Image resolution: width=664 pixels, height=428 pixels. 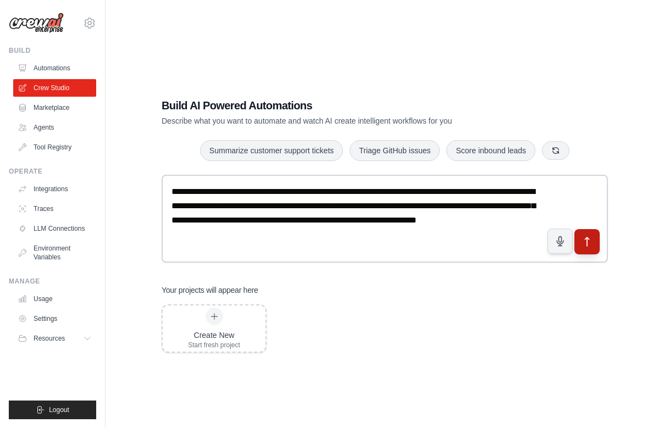 What do you see at coordinates (52, 282) in the screenshot?
I see `div: Manage` at bounding box center [52, 282].